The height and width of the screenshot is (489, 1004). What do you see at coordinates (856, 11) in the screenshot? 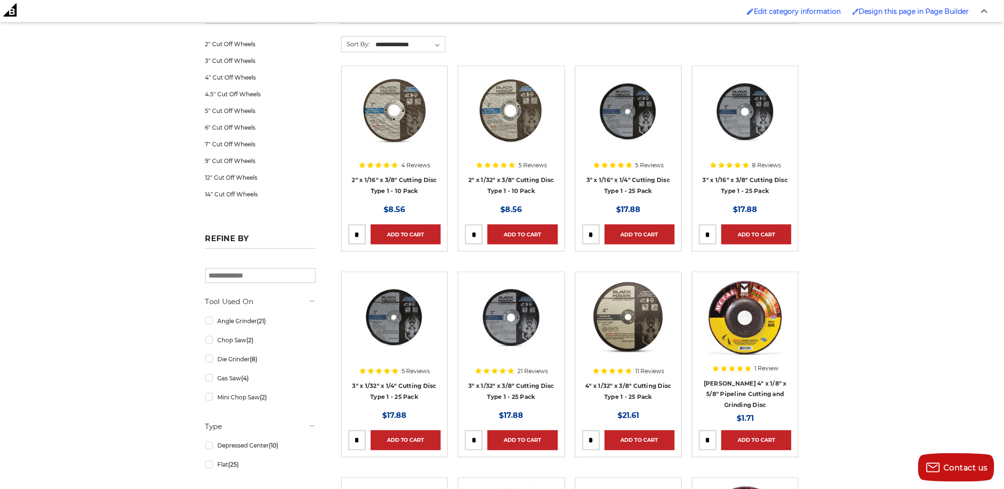
I see `img: Enabled brush for page builder edit.` at bounding box center [856, 11].